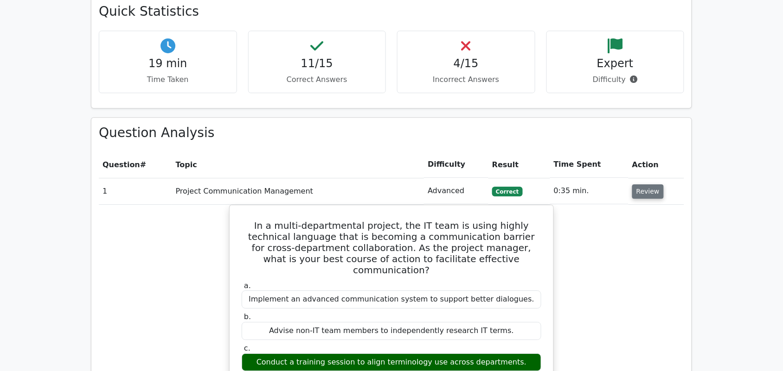 The width and height of the screenshot is (783, 371). What do you see at coordinates (168, 80) in the screenshot?
I see `p: Time Taken` at bounding box center [168, 80].